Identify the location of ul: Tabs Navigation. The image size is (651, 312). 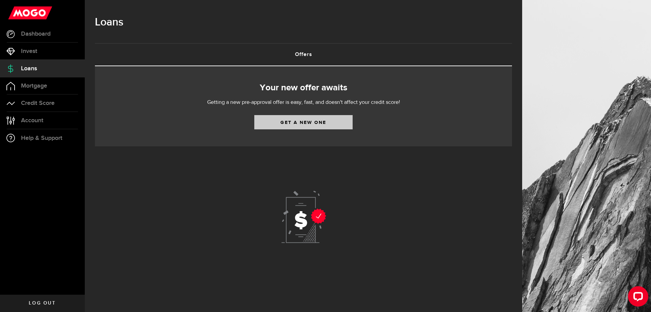
(304, 55).